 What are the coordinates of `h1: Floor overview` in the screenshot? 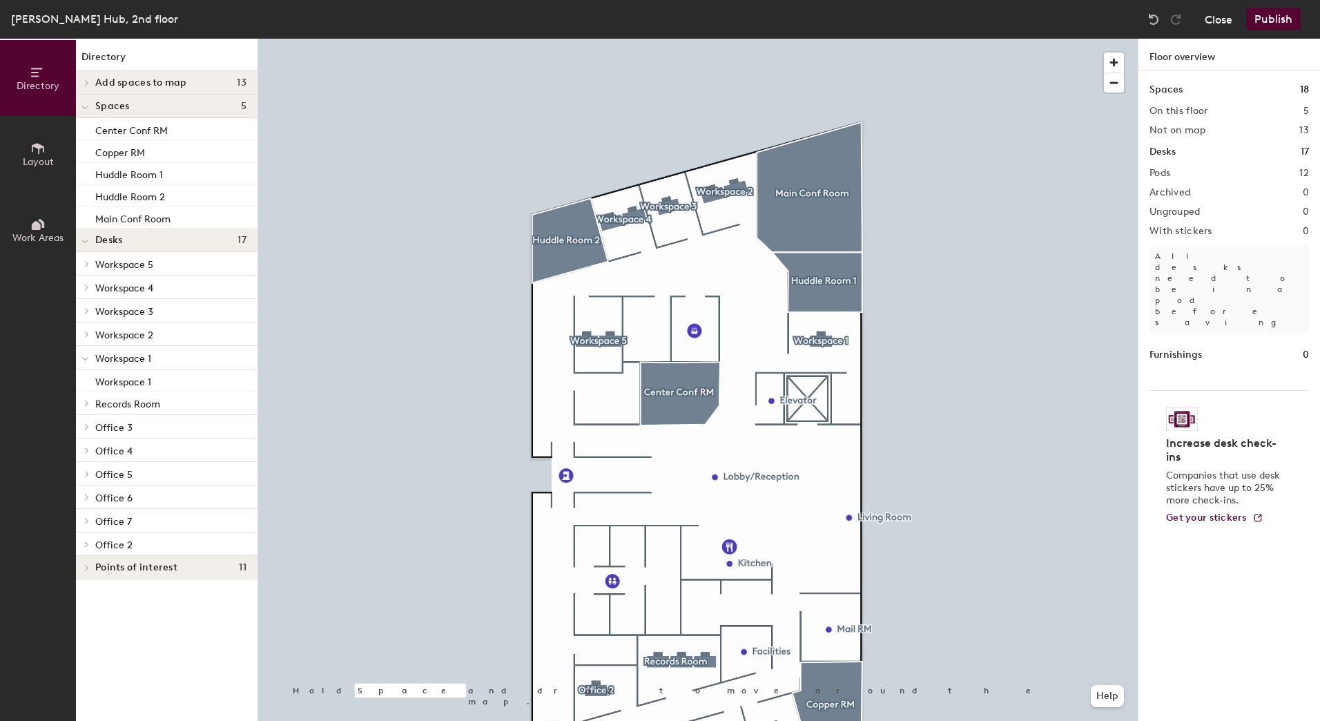 It's located at (1229, 55).